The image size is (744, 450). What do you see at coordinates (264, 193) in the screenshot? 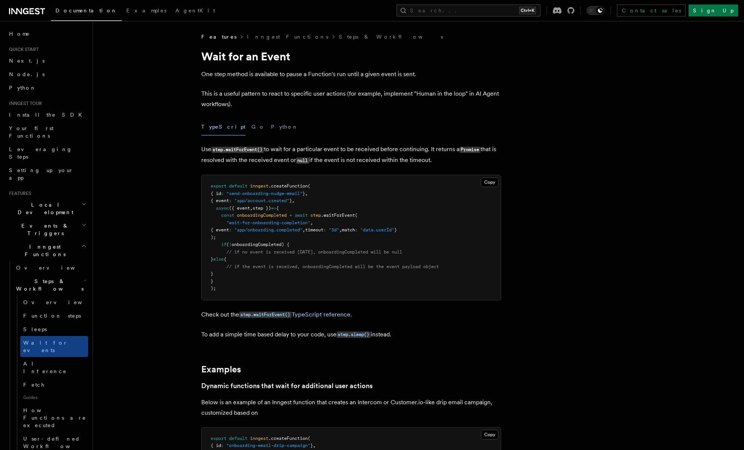
I see `span: "send-onboarding-nudge-email"` at bounding box center [264, 193].